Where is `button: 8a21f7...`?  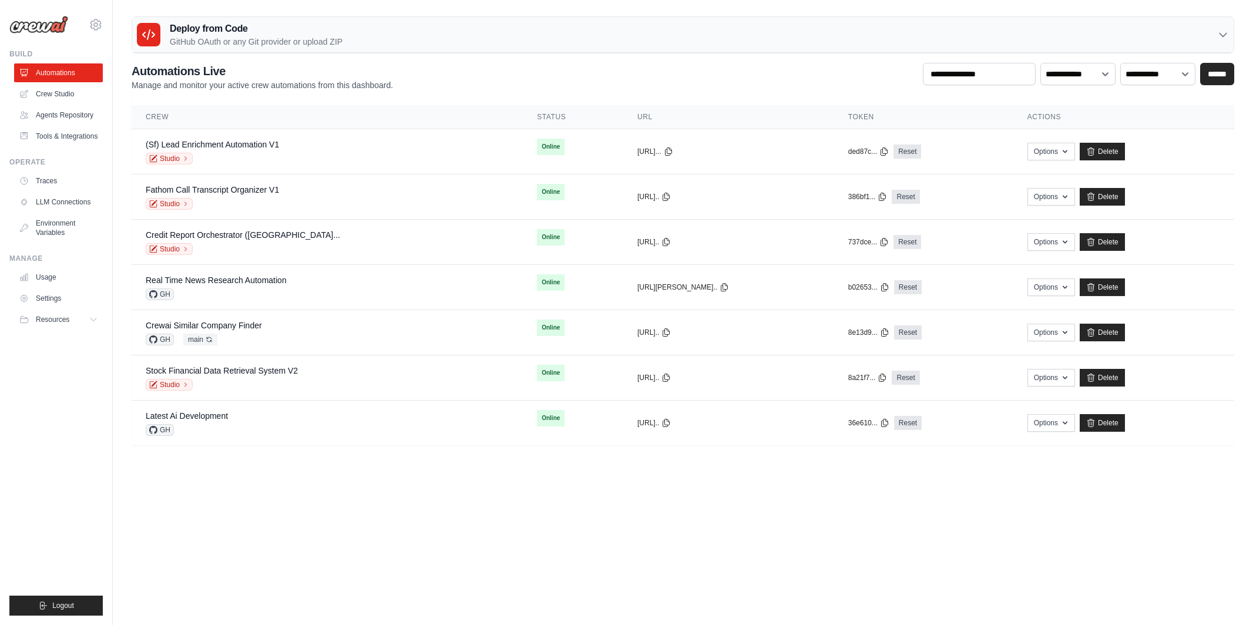 button: 8a21f7... is located at coordinates (868, 378).